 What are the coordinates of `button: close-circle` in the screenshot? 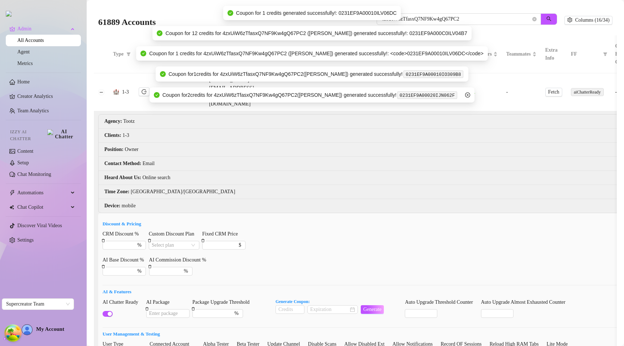 It's located at (534, 19).